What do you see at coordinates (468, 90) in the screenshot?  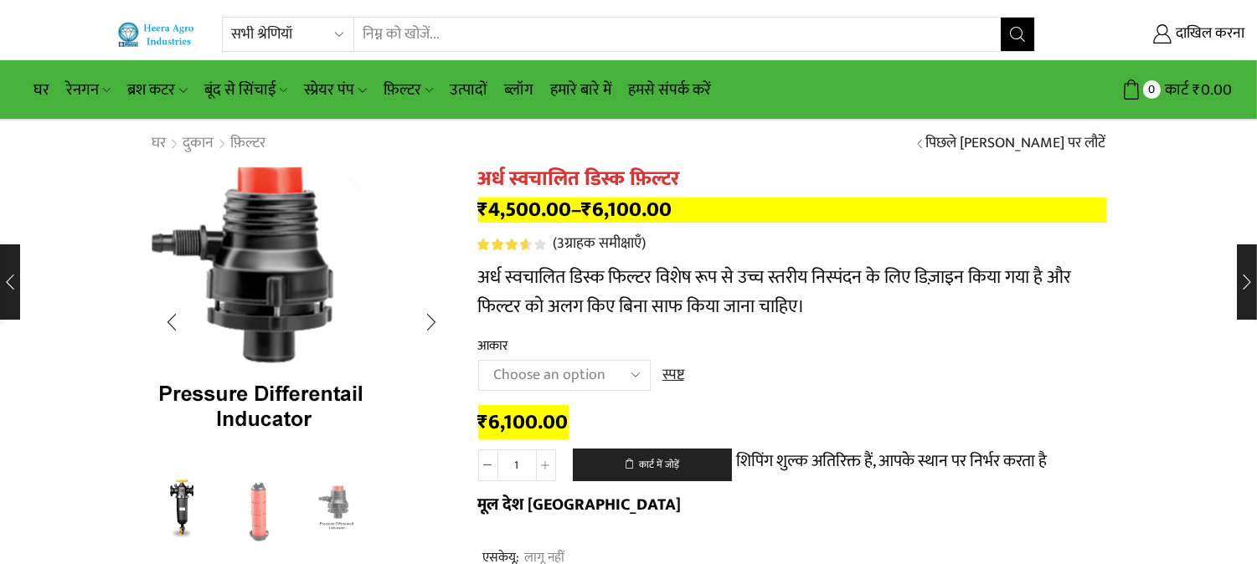 I see `font: उत्पादों` at bounding box center [468, 90].